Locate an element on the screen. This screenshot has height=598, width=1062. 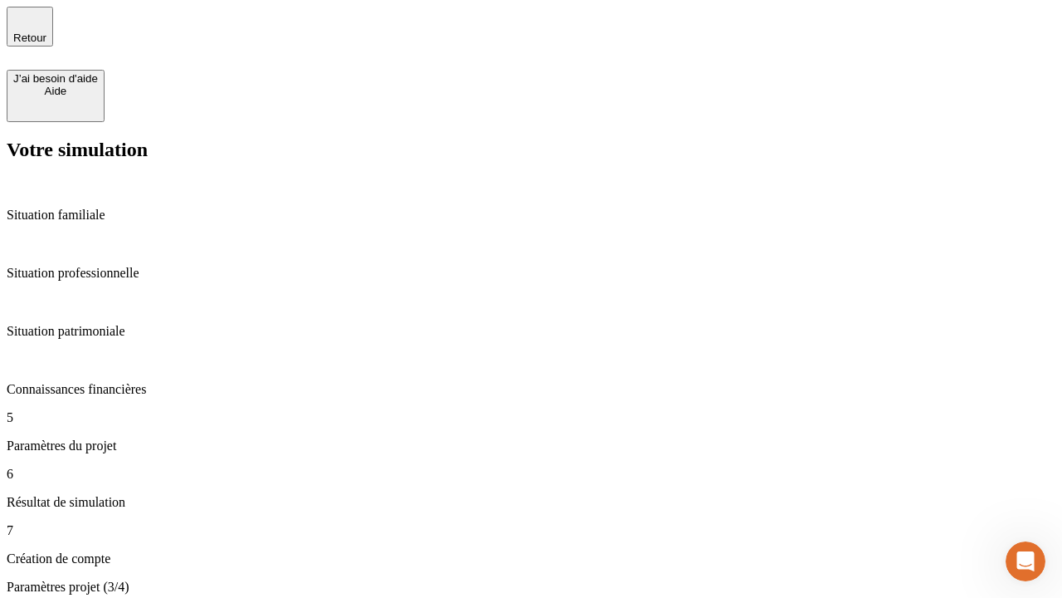
p: Connaissances financières is located at coordinates (531, 389).